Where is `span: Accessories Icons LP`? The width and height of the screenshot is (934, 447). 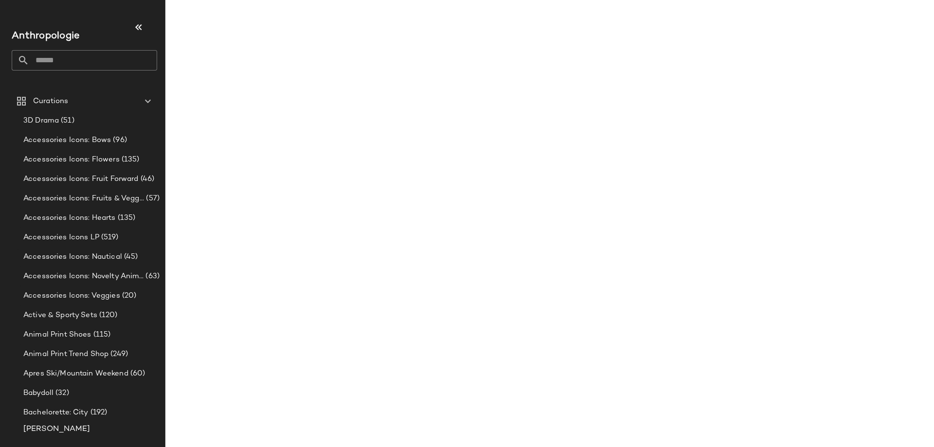 span: Accessories Icons LP is located at coordinates (61, 237).